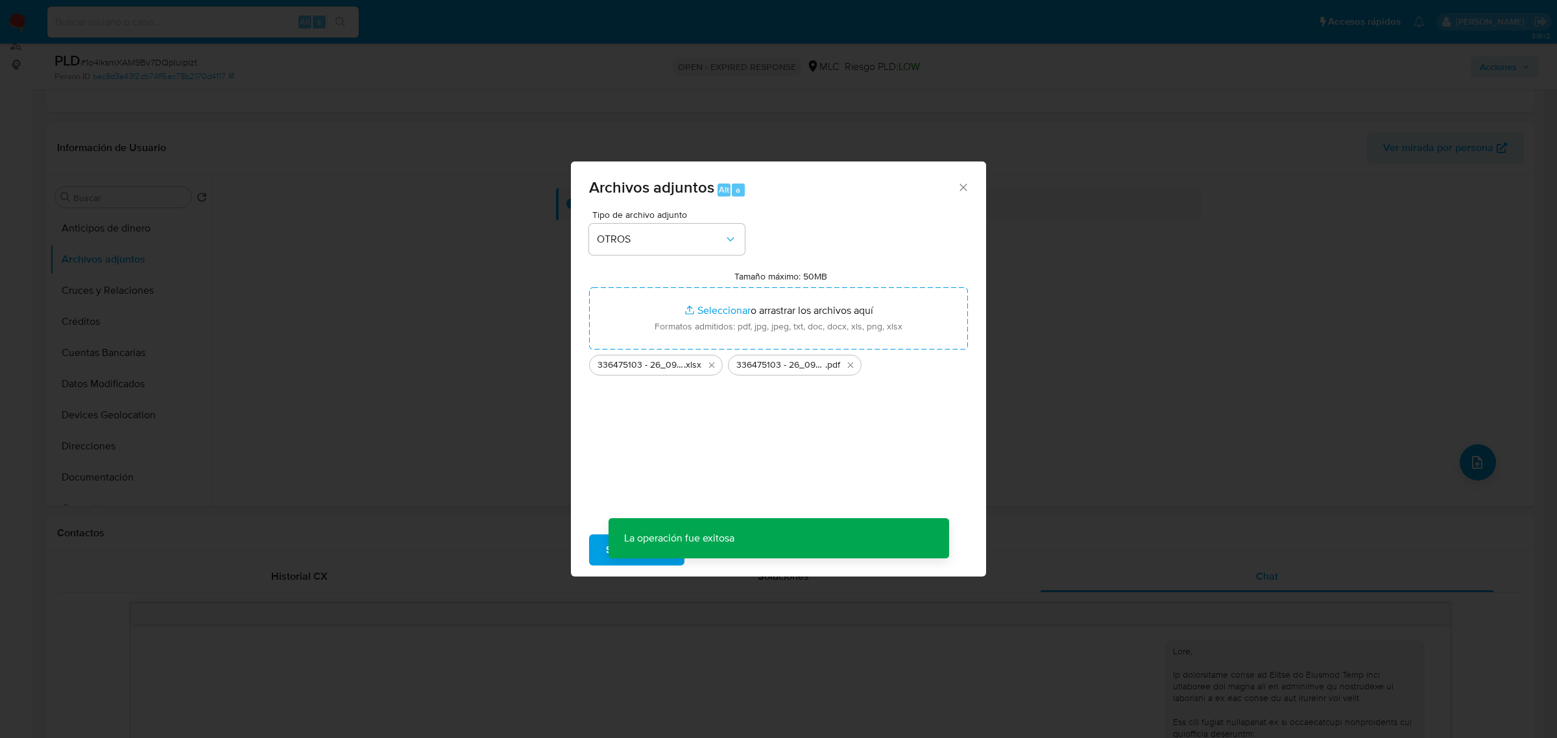  Describe the element at coordinates (738, 189) in the screenshot. I see `span: a` at that location.